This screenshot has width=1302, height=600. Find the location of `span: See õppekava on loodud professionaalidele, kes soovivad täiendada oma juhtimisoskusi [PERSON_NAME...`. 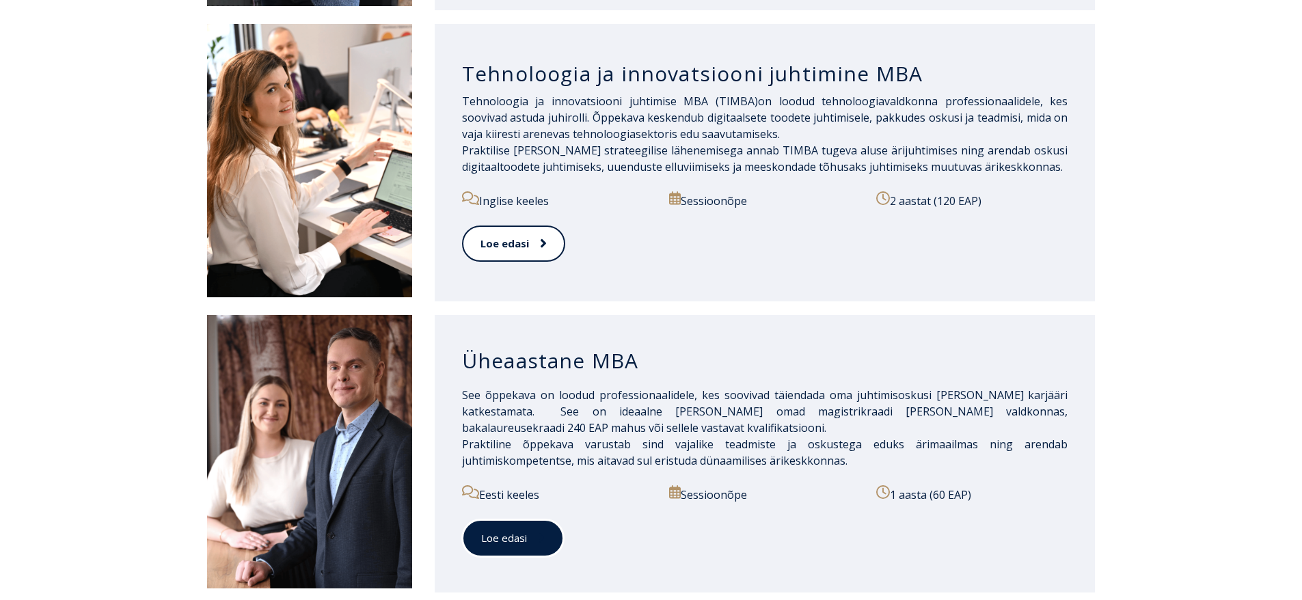

span: See õppekava on loodud professionaalidele, kes soovivad täiendada oma juhtimisoskusi [PERSON_NAME... is located at coordinates (765, 411).